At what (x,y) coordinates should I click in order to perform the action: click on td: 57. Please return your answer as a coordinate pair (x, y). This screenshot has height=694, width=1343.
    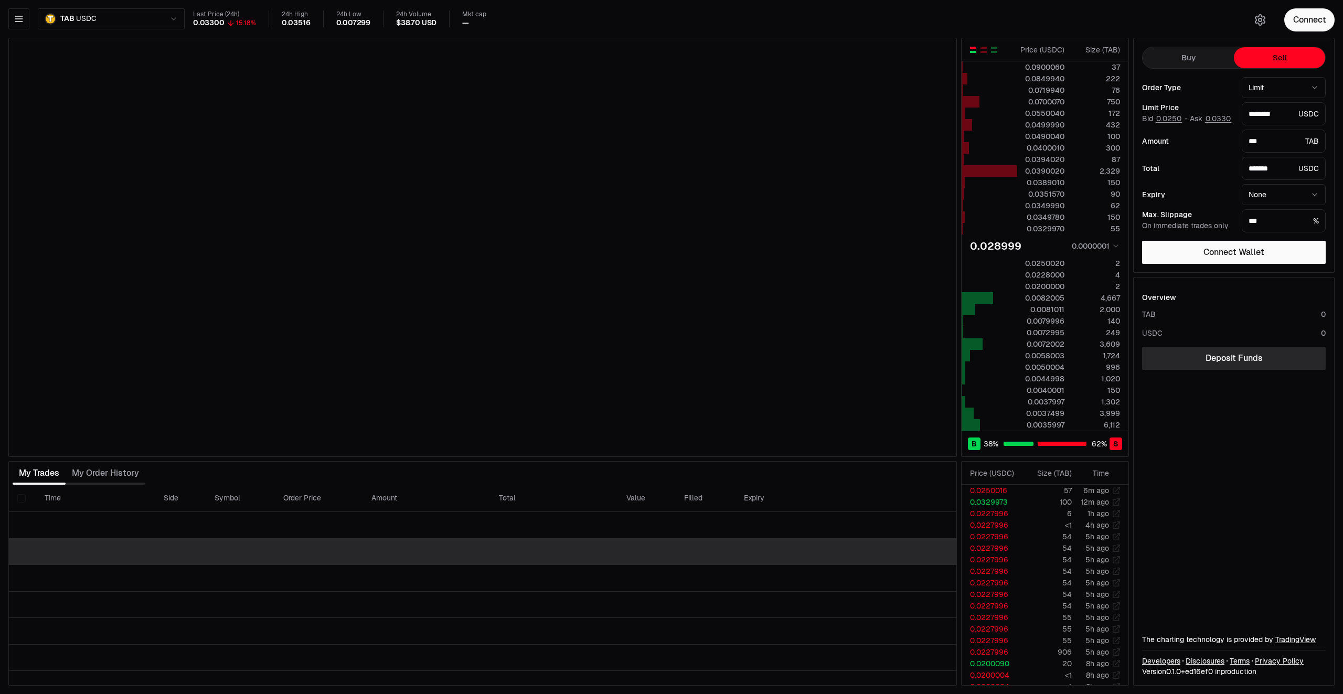
    Looking at the image, I should click on (1047, 490).